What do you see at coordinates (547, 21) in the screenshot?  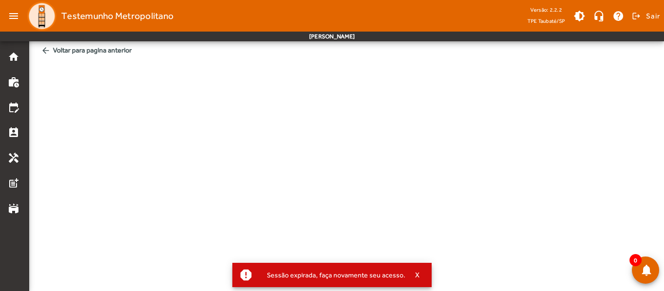 I see `span: TPE Taubaté/SP` at bounding box center [547, 21].